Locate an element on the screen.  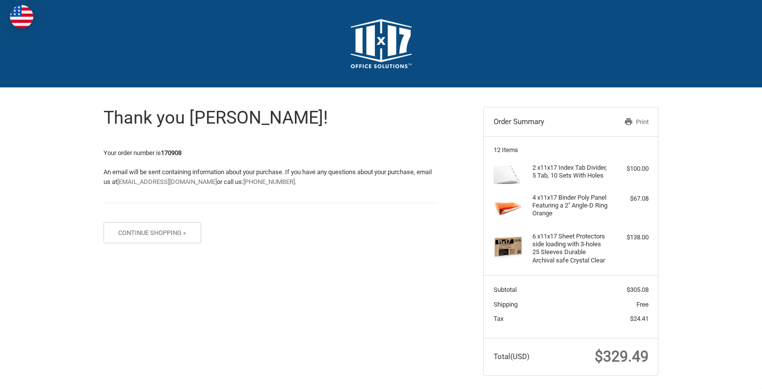
div: $100.00 is located at coordinates (629, 169).